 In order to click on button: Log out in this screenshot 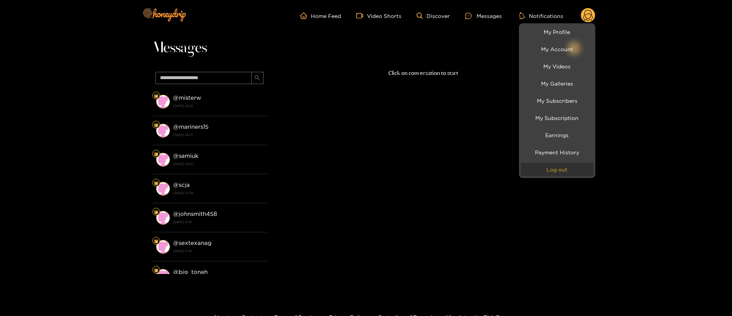, I will do `click(557, 169)`.